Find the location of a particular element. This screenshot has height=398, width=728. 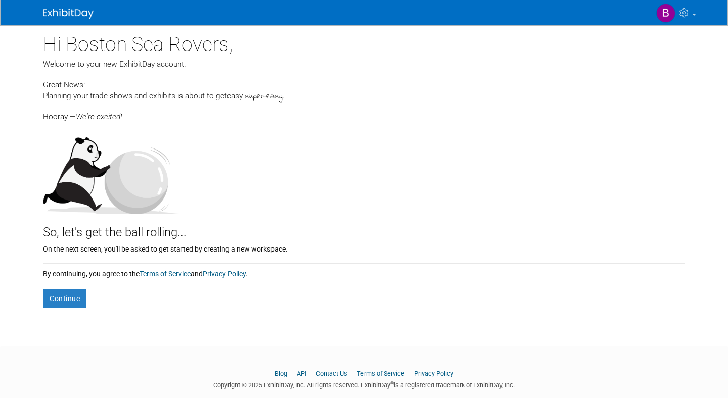

div: So, let's get the ball rolling... is located at coordinates (364, 228).